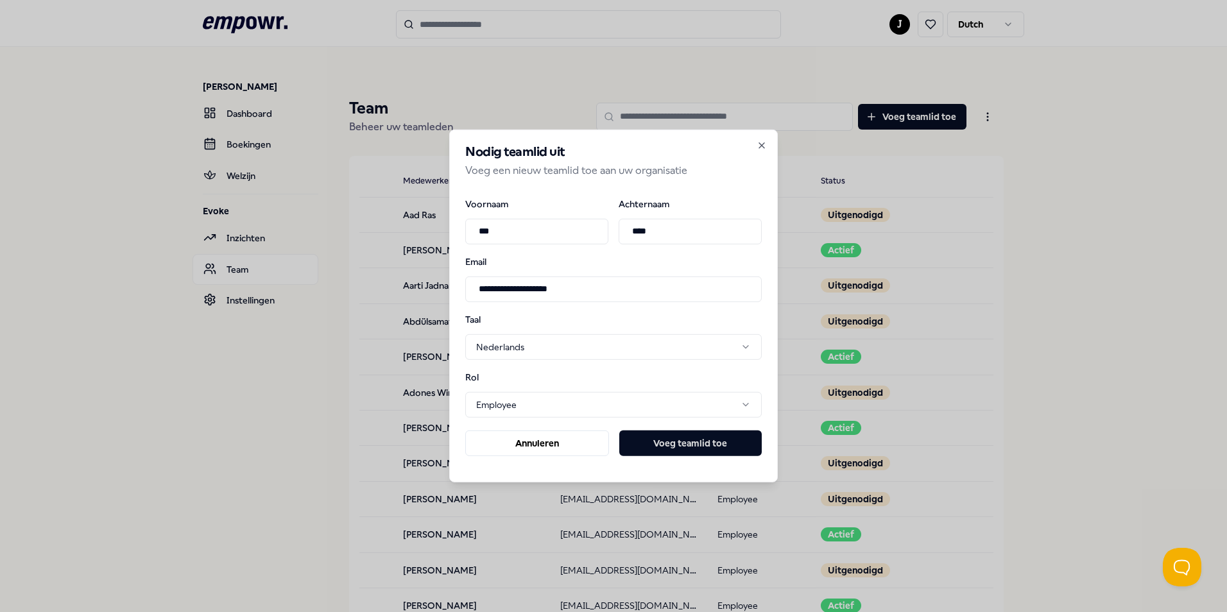 This screenshot has width=1227, height=612. What do you see at coordinates (536, 203) in the screenshot?
I see `label: Voornaam` at bounding box center [536, 203].